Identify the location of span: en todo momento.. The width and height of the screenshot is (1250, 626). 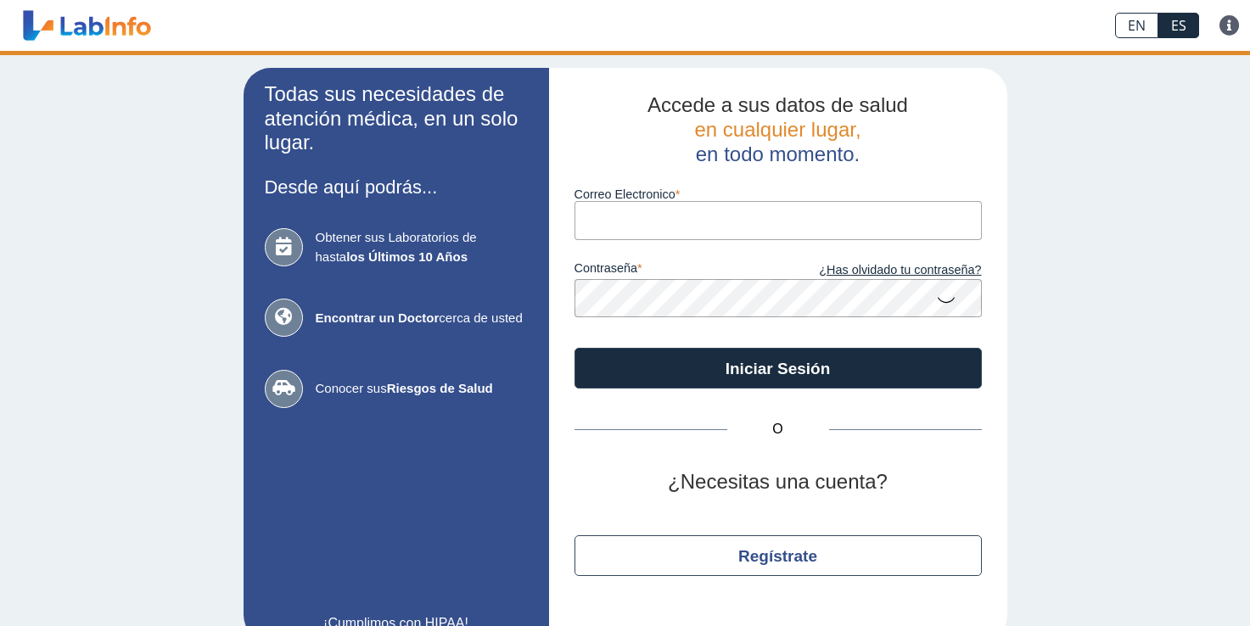
(777, 154).